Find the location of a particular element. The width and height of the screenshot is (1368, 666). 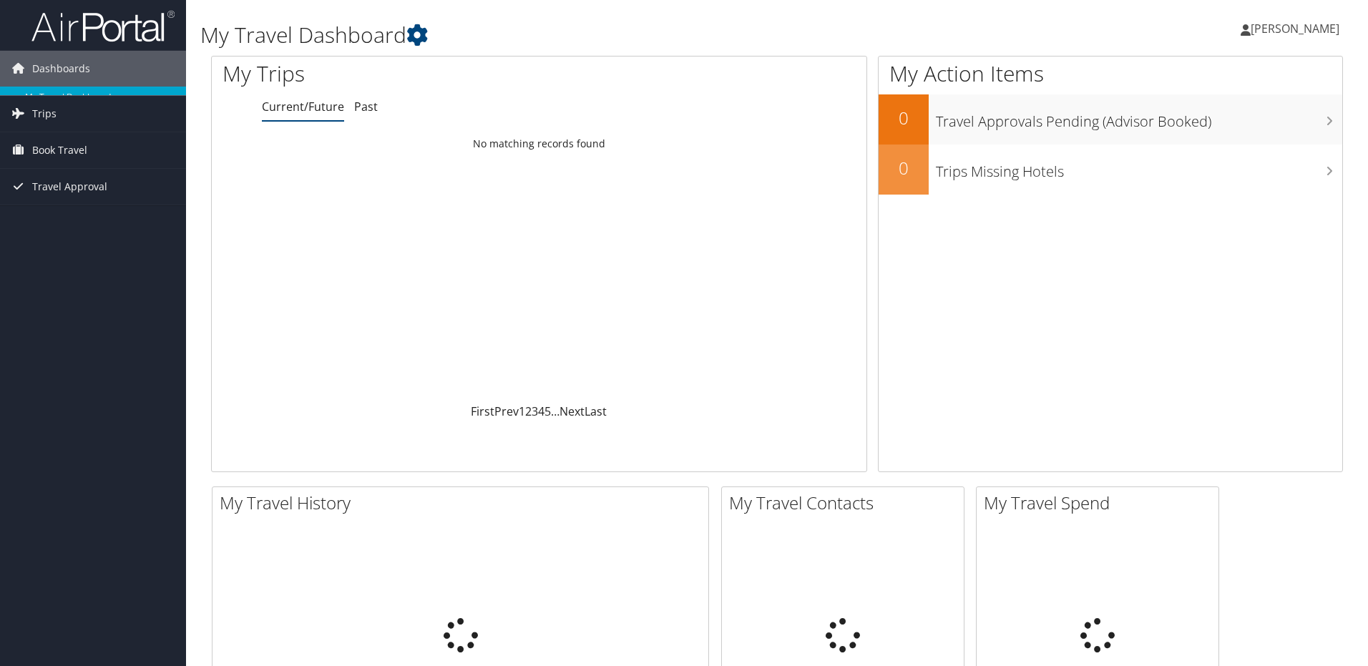

a: Current/Future is located at coordinates (303, 107).